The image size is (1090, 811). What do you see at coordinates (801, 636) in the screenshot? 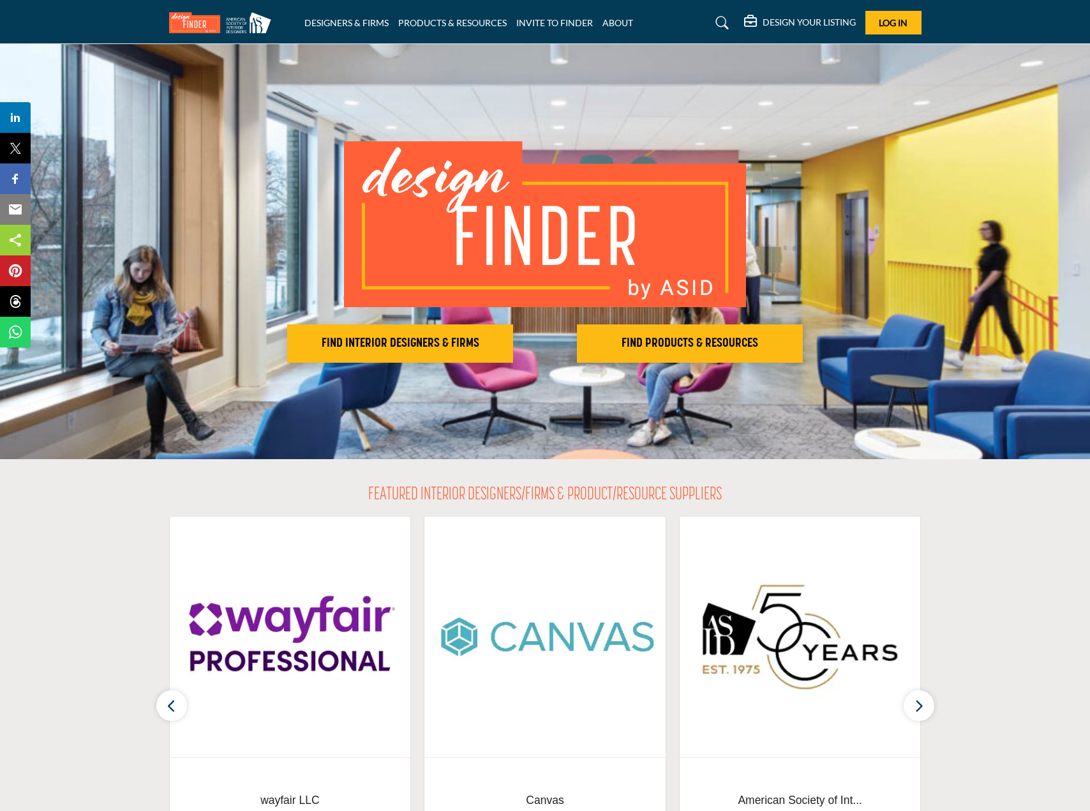
I see `img: American Society of Interior Designers` at bounding box center [801, 636].